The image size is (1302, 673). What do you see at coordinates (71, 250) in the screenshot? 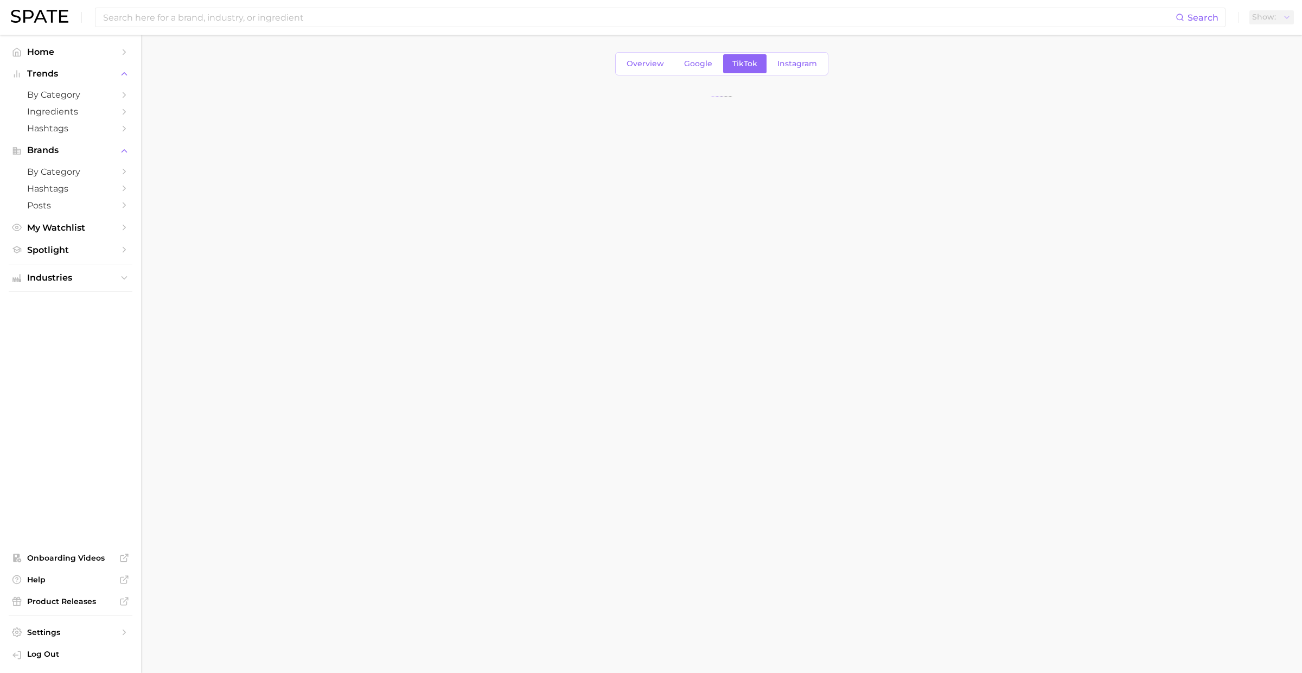
I see `a: Spotlight` at bounding box center [71, 250].